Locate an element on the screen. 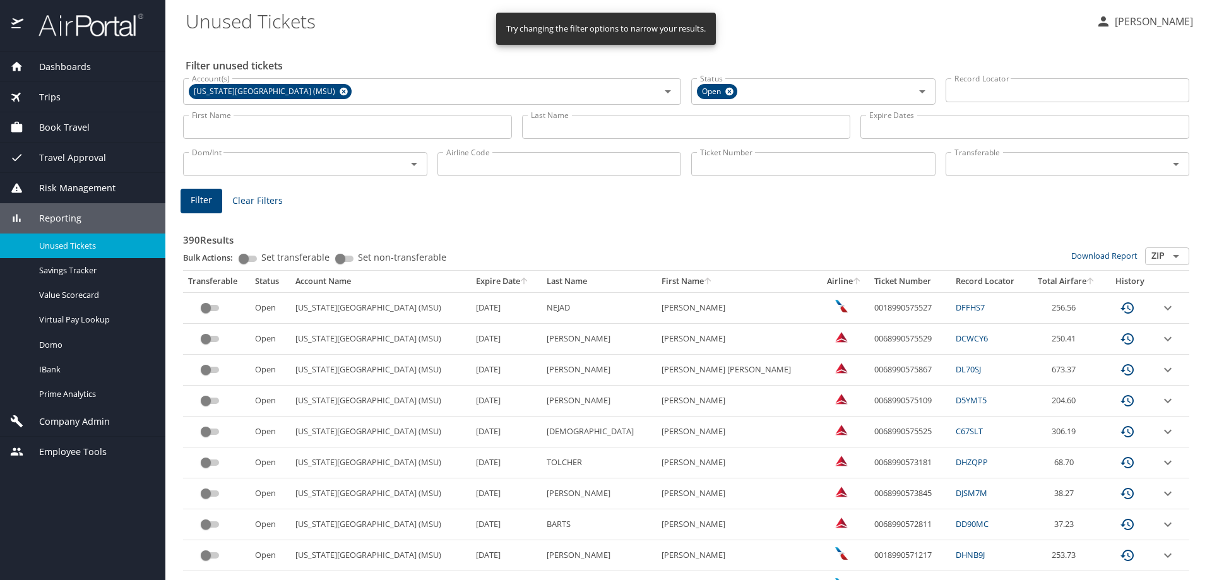 The width and height of the screenshot is (1212, 580). span: Value Scorecard is located at coordinates (95, 295).